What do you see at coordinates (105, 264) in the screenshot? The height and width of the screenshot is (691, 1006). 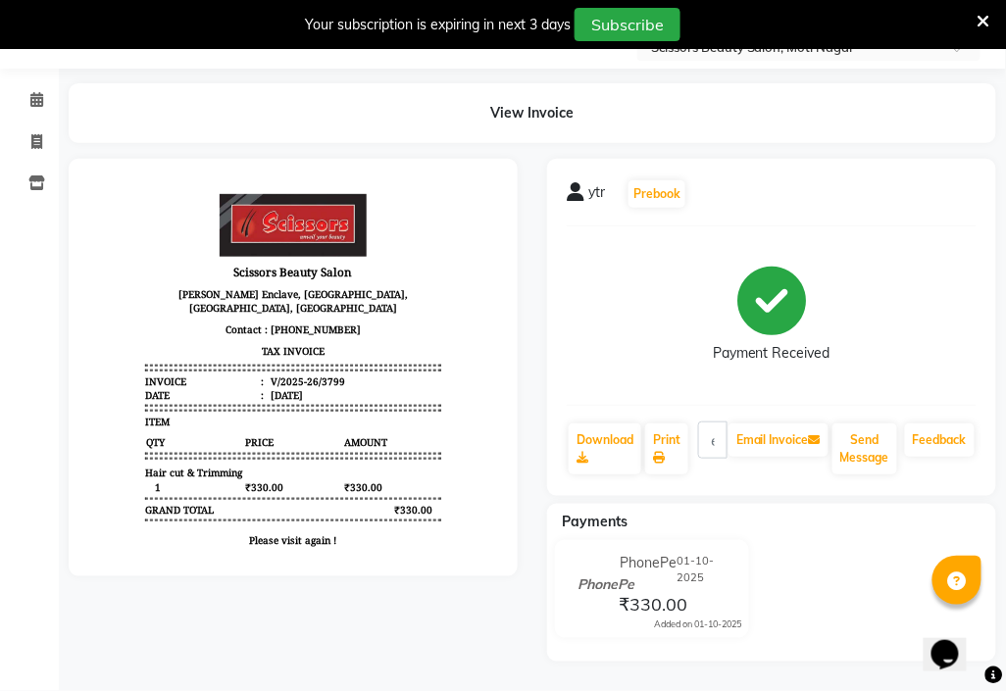 I see `span: QTY` at bounding box center [105, 264].